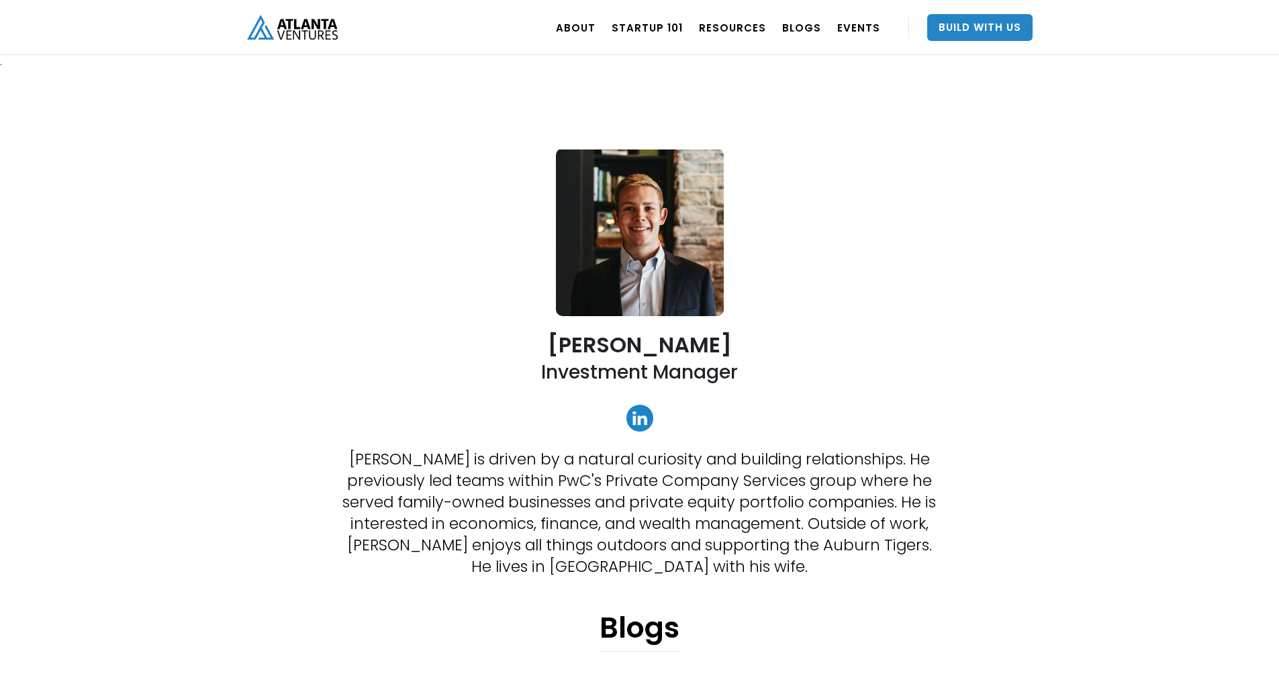  Describe the element at coordinates (639, 631) in the screenshot. I see `h1: Blogs` at that location.